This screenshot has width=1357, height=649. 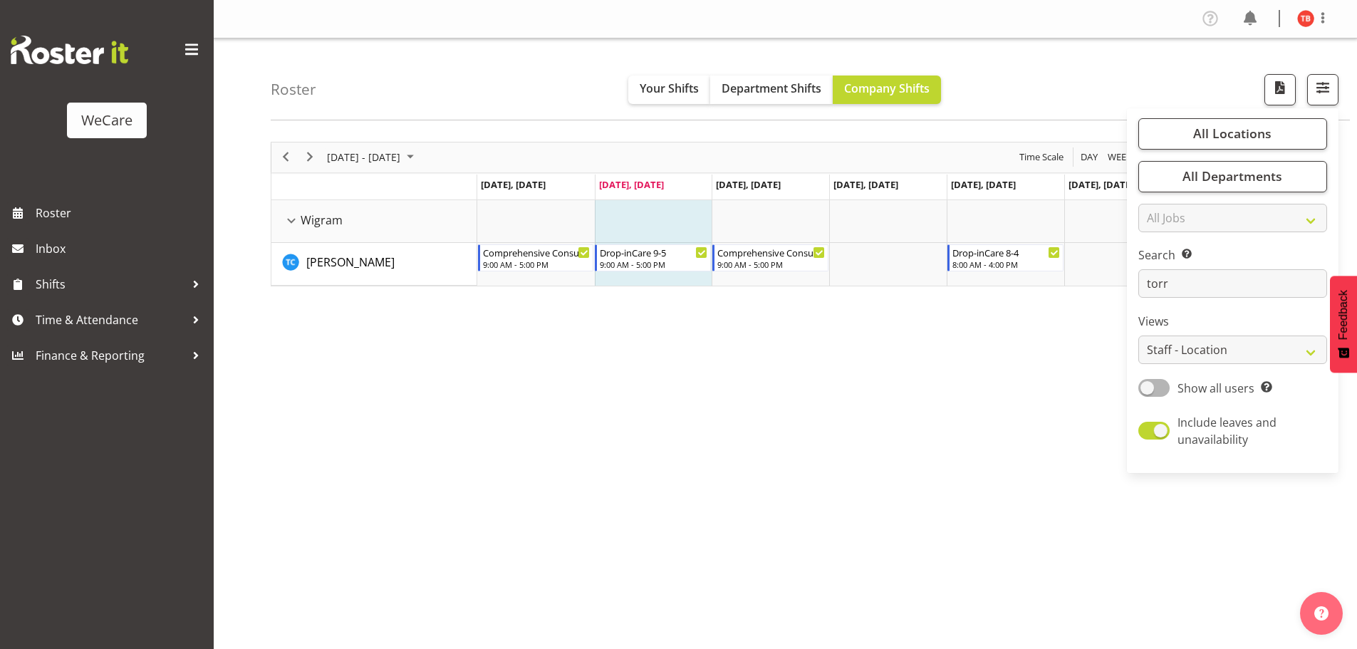 I want to click on div: WeCare, so click(x=107, y=120).